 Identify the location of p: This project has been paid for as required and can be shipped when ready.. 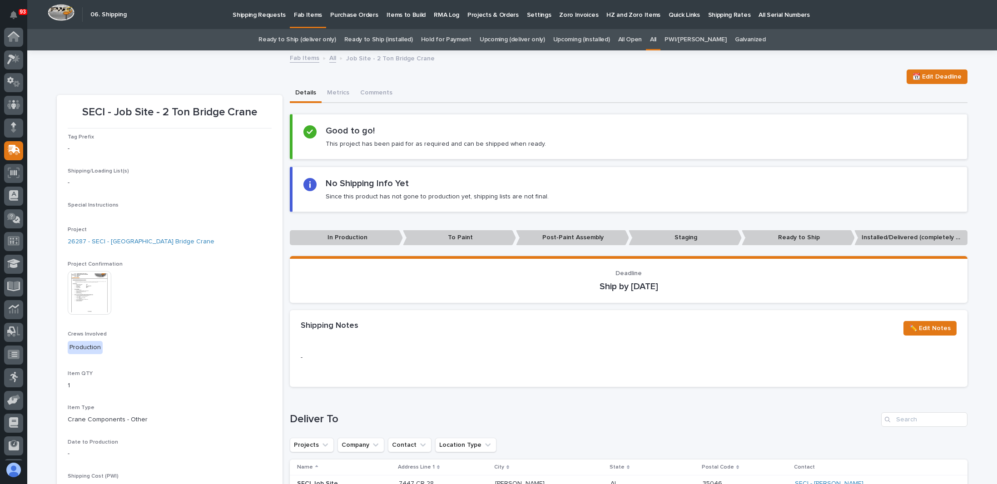
(436, 144).